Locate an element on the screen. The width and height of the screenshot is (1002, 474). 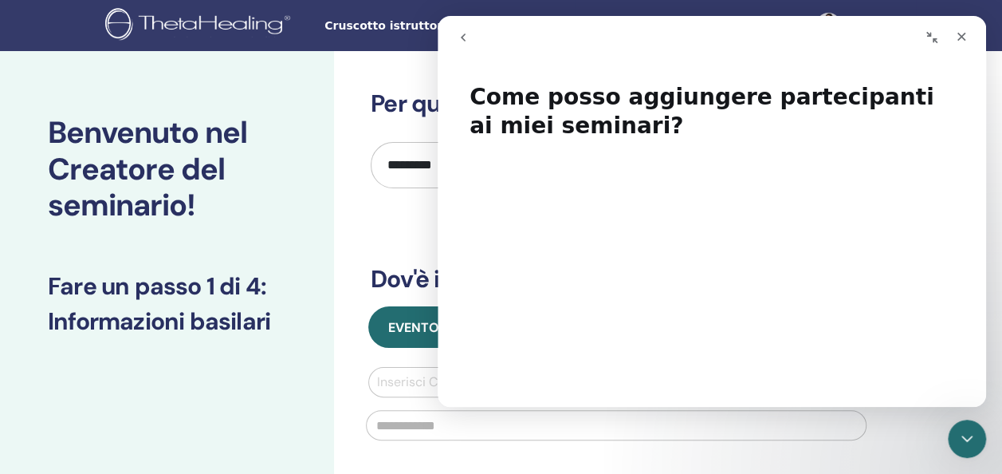
h3: Informazioni basilari is located at coordinates (167, 321).